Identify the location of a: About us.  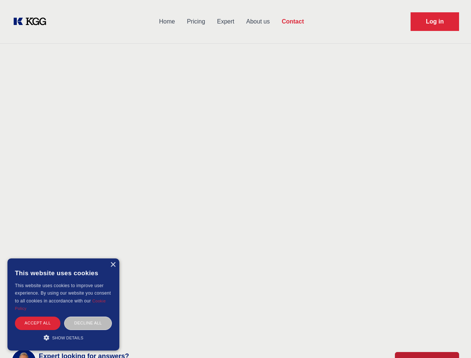
(258, 22).